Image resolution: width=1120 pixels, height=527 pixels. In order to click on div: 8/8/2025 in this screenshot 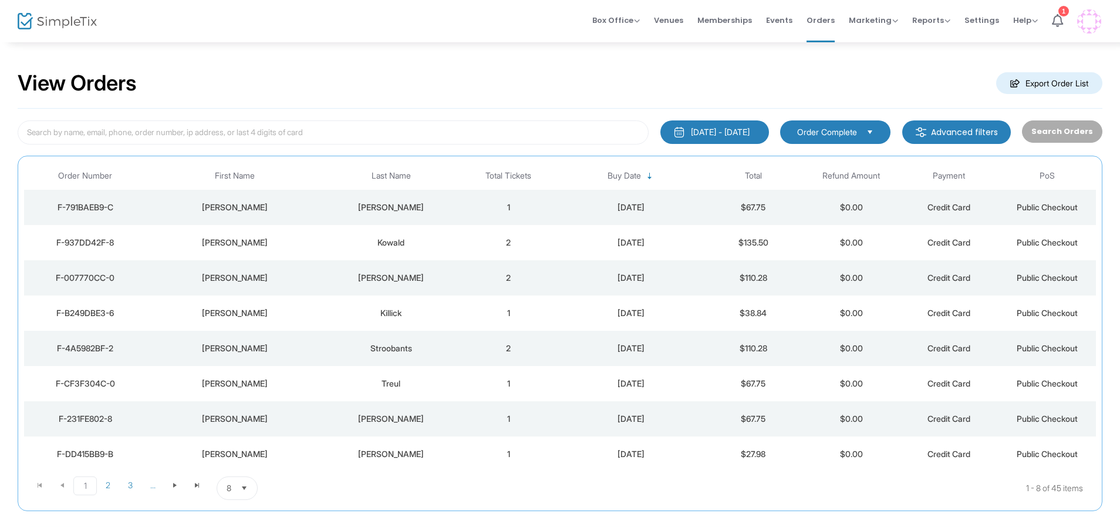, I will do `click(631, 313)`.